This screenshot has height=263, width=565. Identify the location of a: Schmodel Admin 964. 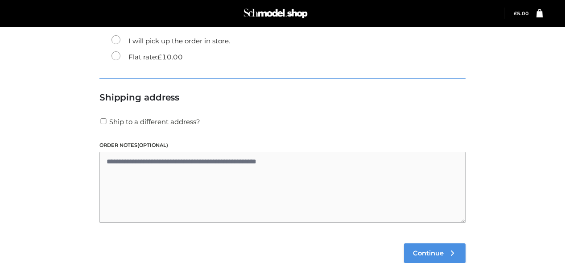
(276, 13).